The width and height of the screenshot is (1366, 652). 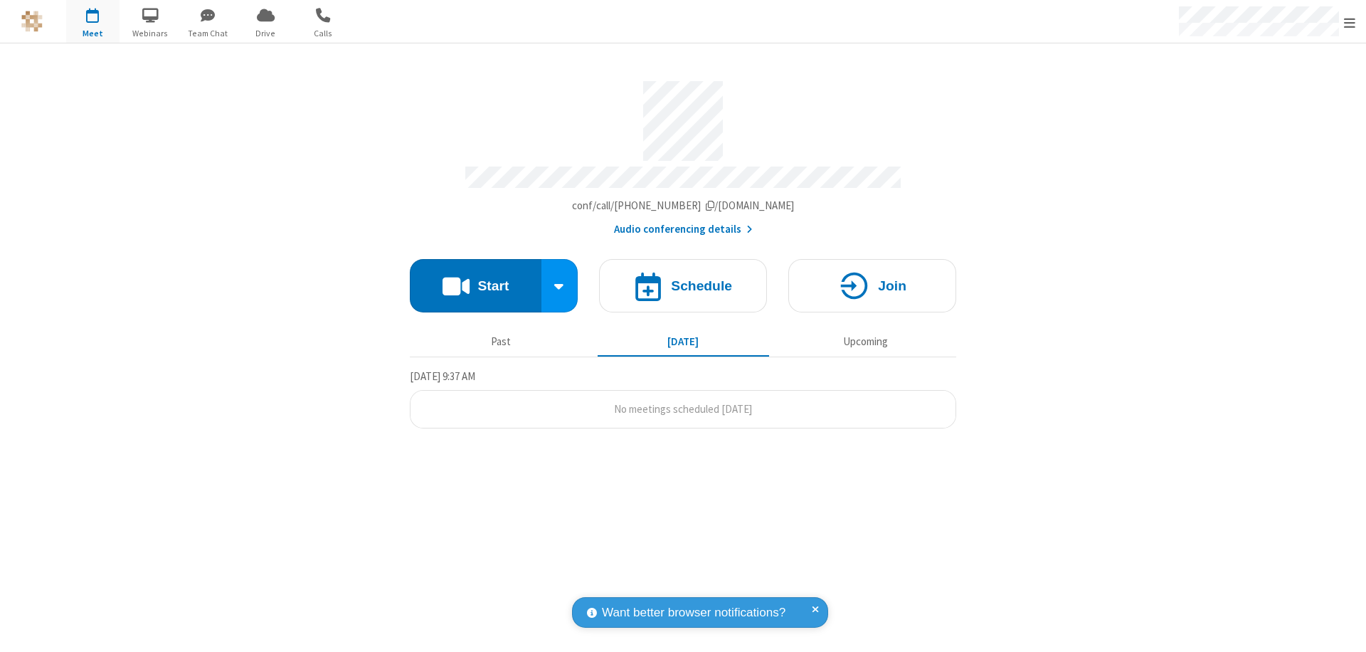 What do you see at coordinates (475, 285) in the screenshot?
I see `button: Start` at bounding box center [475, 285].